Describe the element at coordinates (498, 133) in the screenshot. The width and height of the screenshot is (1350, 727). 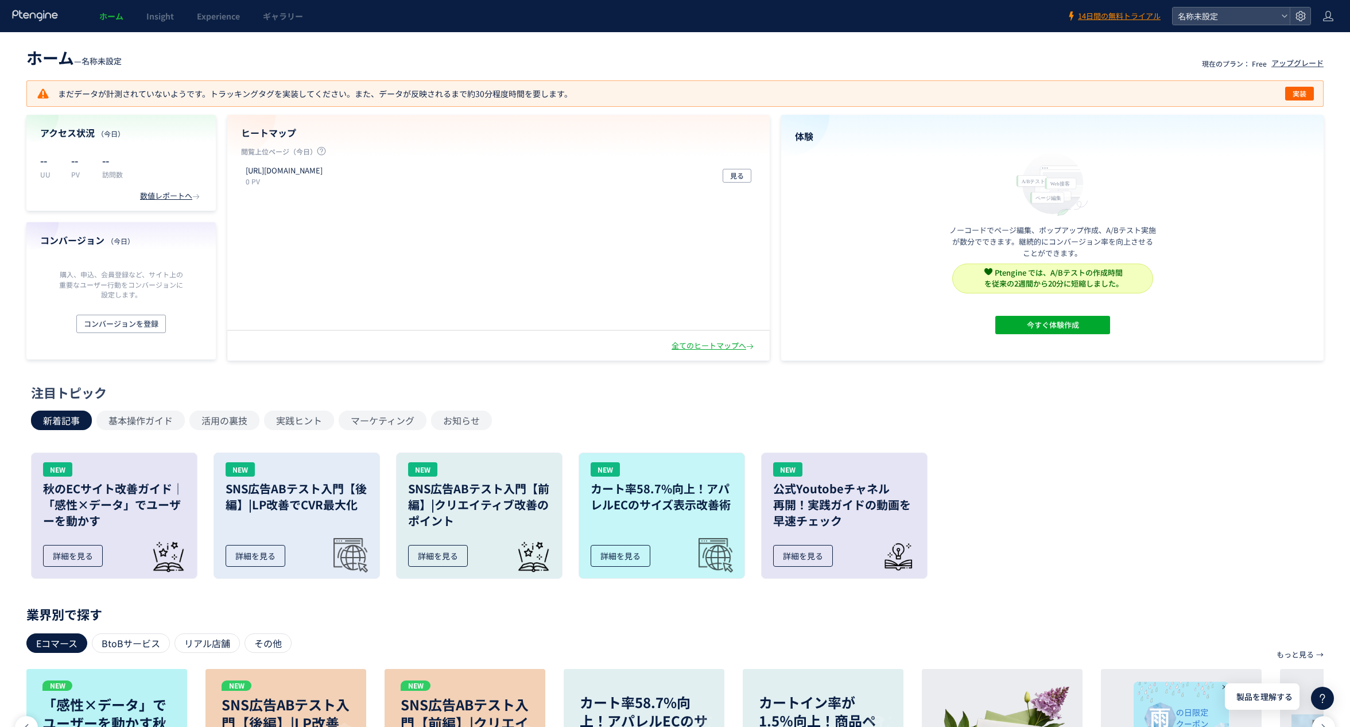
I see `h4: ヒートマップ` at that location.